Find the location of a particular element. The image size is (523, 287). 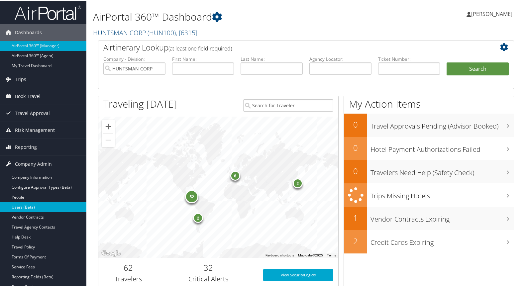

span: Map data ©2025 is located at coordinates (310, 255).